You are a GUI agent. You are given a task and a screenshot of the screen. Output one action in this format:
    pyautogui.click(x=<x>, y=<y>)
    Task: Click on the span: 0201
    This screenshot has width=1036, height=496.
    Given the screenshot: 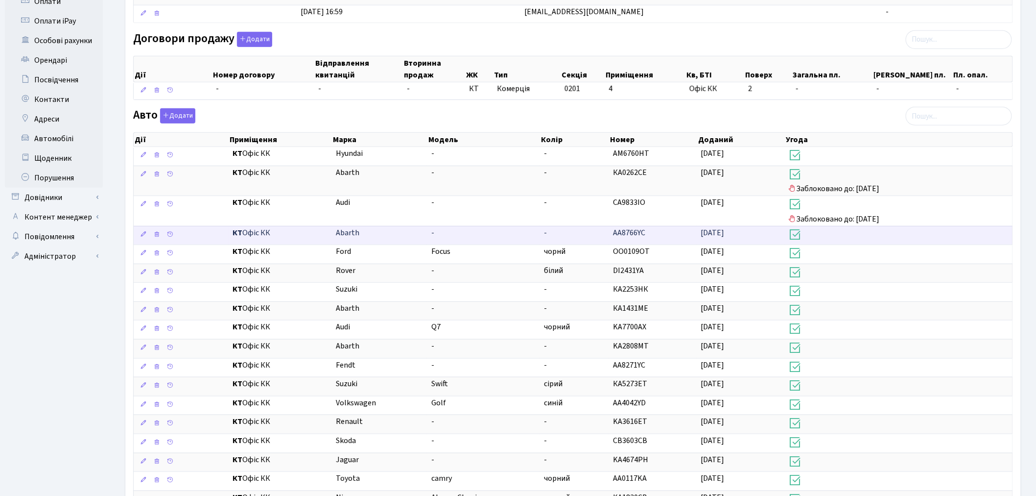 What is the action you would take?
    pyautogui.click(x=572, y=89)
    